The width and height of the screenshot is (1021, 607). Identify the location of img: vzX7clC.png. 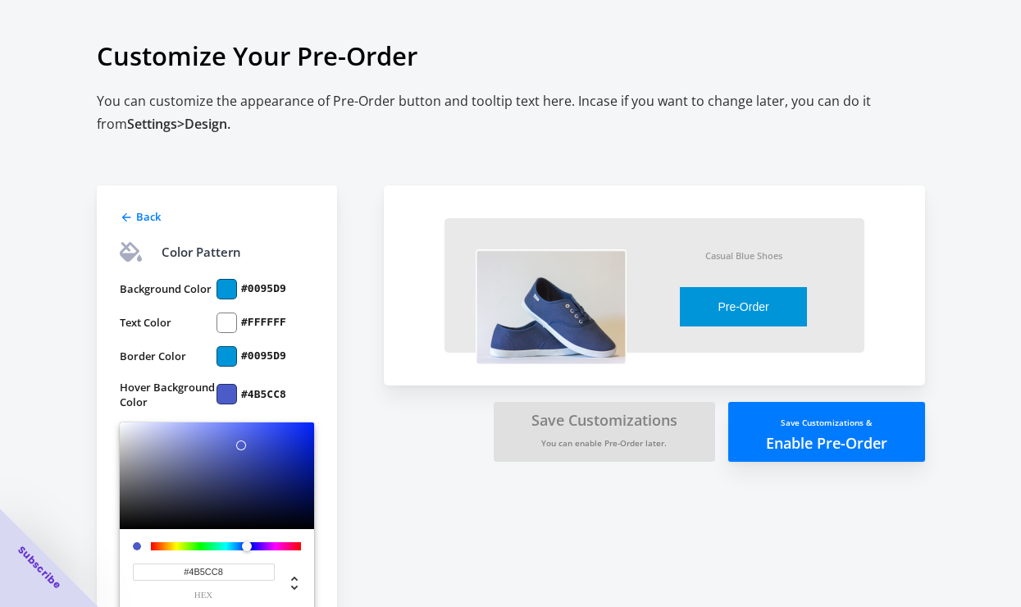
(551, 307).